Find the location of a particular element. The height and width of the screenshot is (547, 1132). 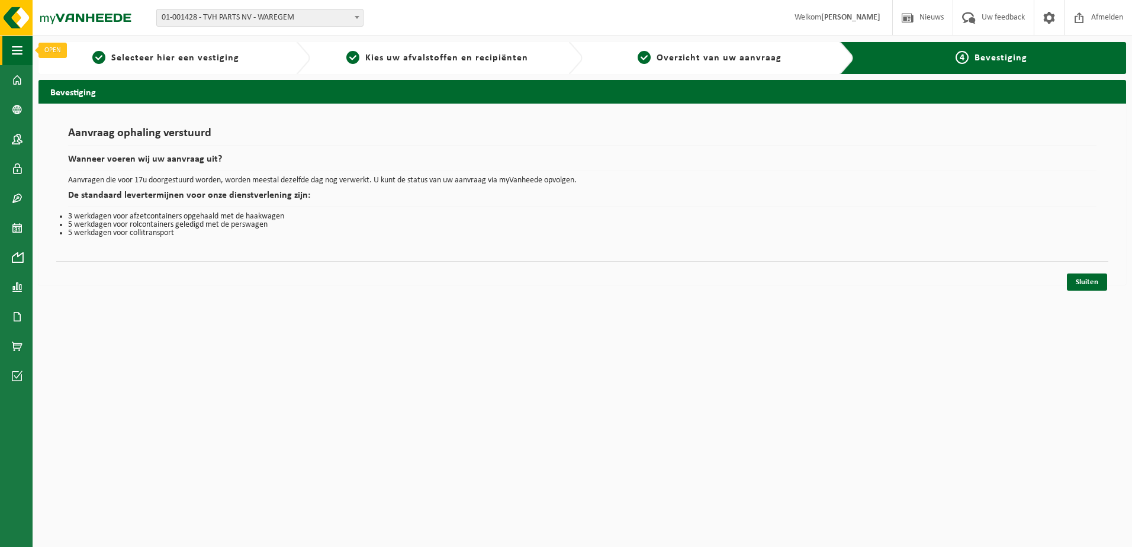

span: Bevestiging is located at coordinates (1000, 58).